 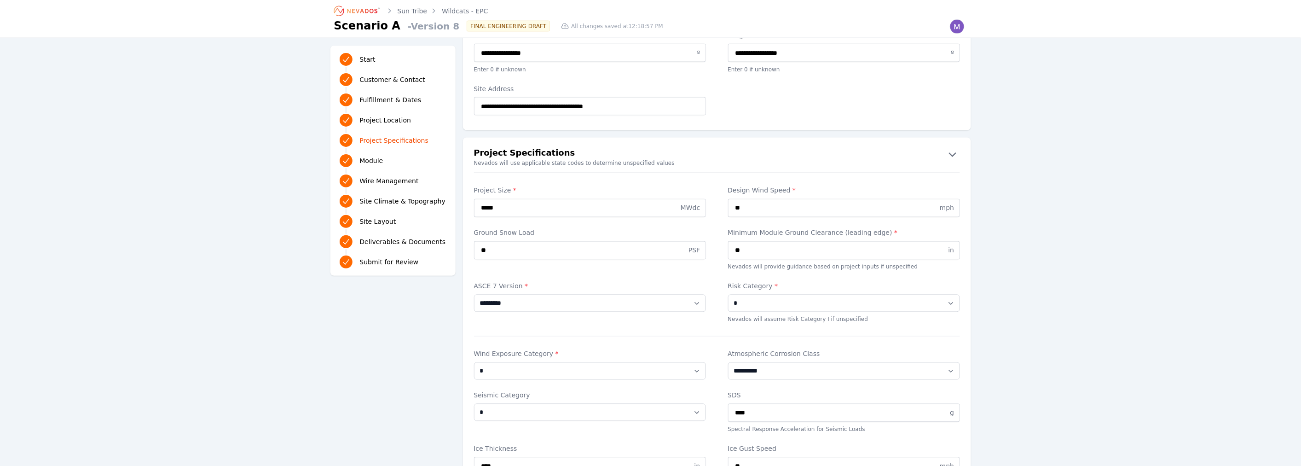 What do you see at coordinates (393, 161) in the screenshot?
I see `nav: Progress` at bounding box center [393, 161].